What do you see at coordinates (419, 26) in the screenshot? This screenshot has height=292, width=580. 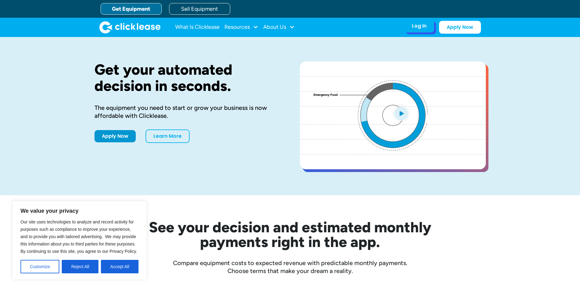 I see `div: Log In` at bounding box center [419, 26].